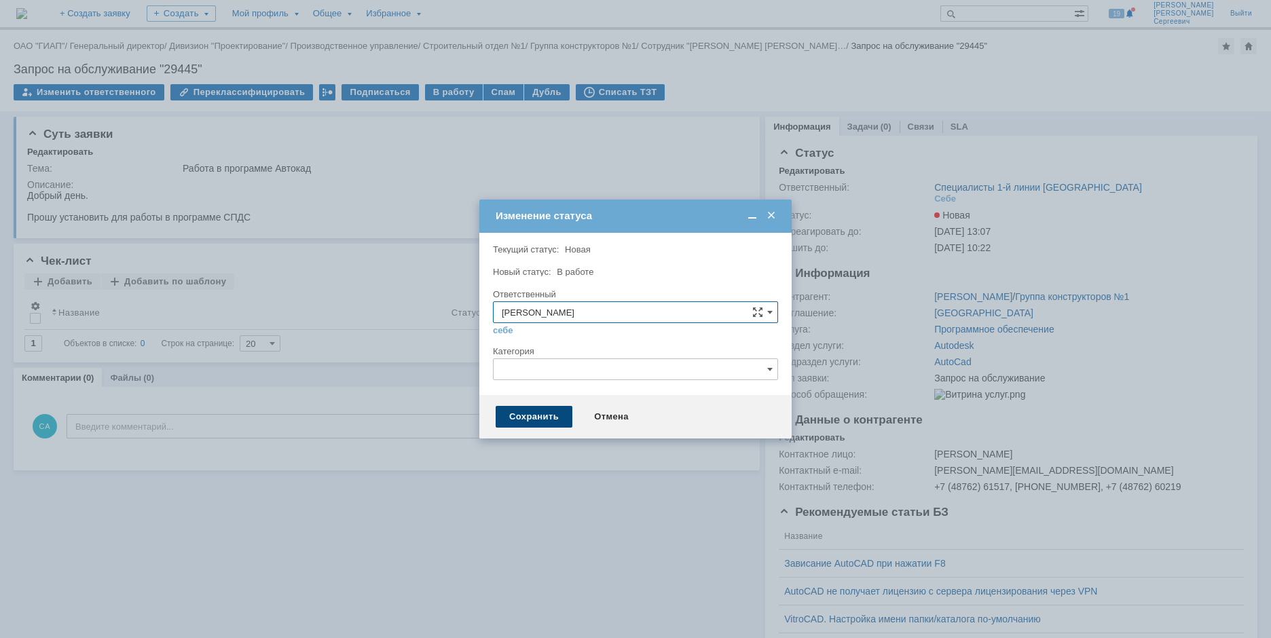 The image size is (1271, 638). What do you see at coordinates (525, 249) in the screenshot?
I see `label: Текущий статус:` at bounding box center [525, 249].